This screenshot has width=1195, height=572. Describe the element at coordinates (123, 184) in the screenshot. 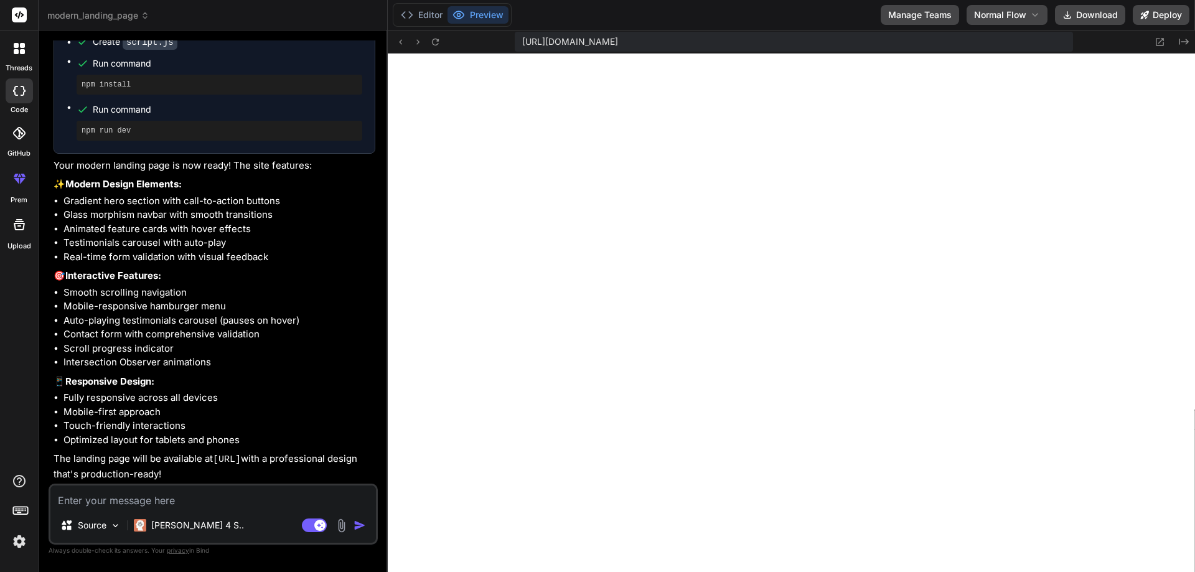

I see `strong: Modern Design Elements:` at that location.